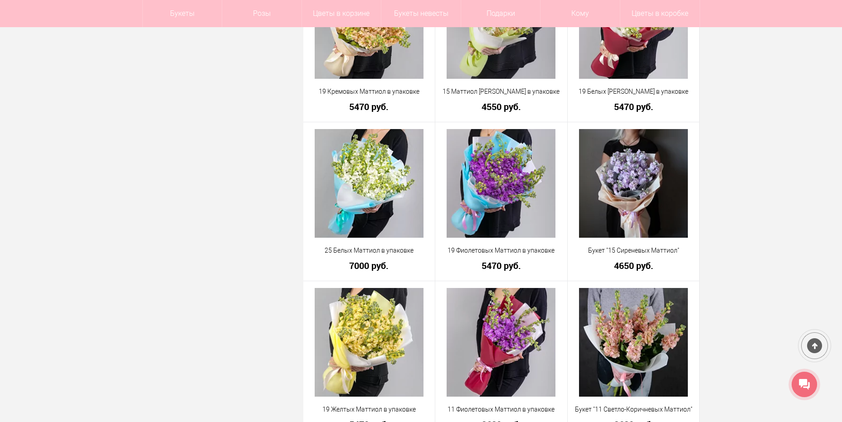  Describe the element at coordinates (501, 251) in the screenshot. I see `a: 19 Фиолетовых Маттиол в упаковке` at that location.